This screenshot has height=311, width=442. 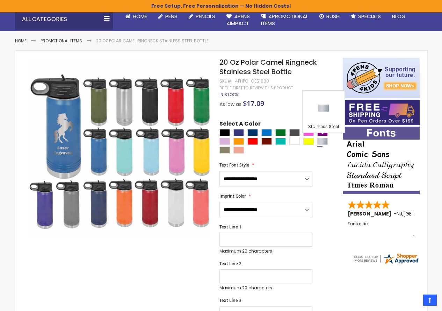 I want to click on div: Light Purple, so click(x=225, y=141).